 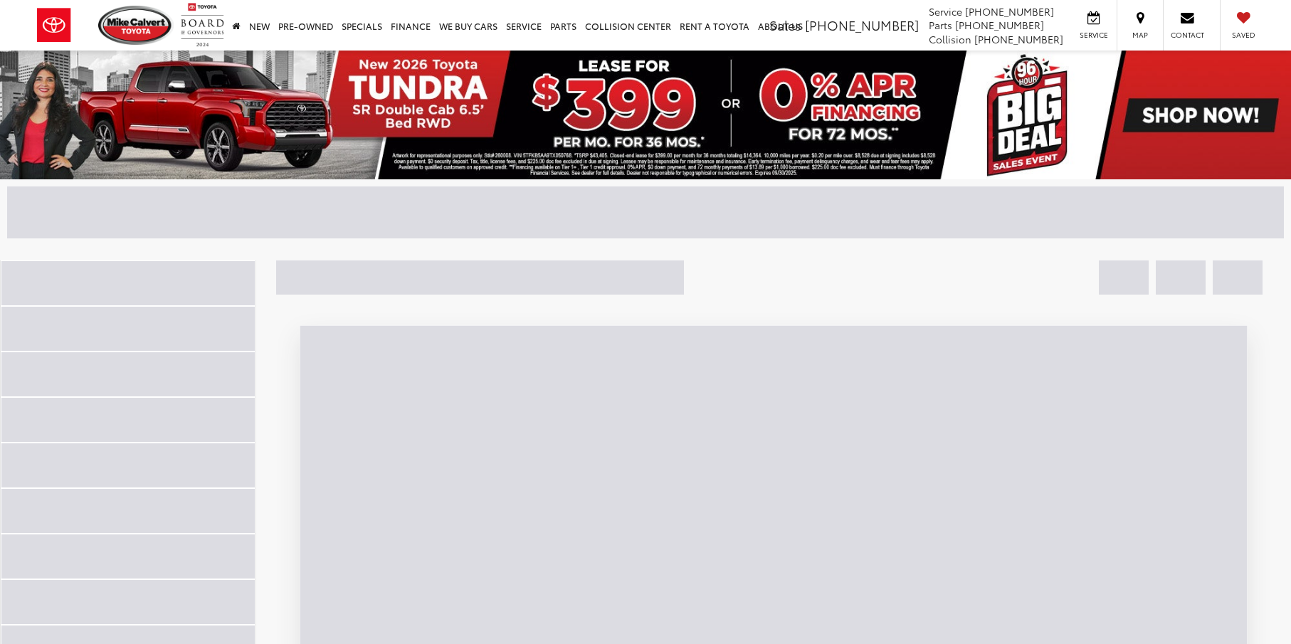 I want to click on span: Parts, so click(x=940, y=25).